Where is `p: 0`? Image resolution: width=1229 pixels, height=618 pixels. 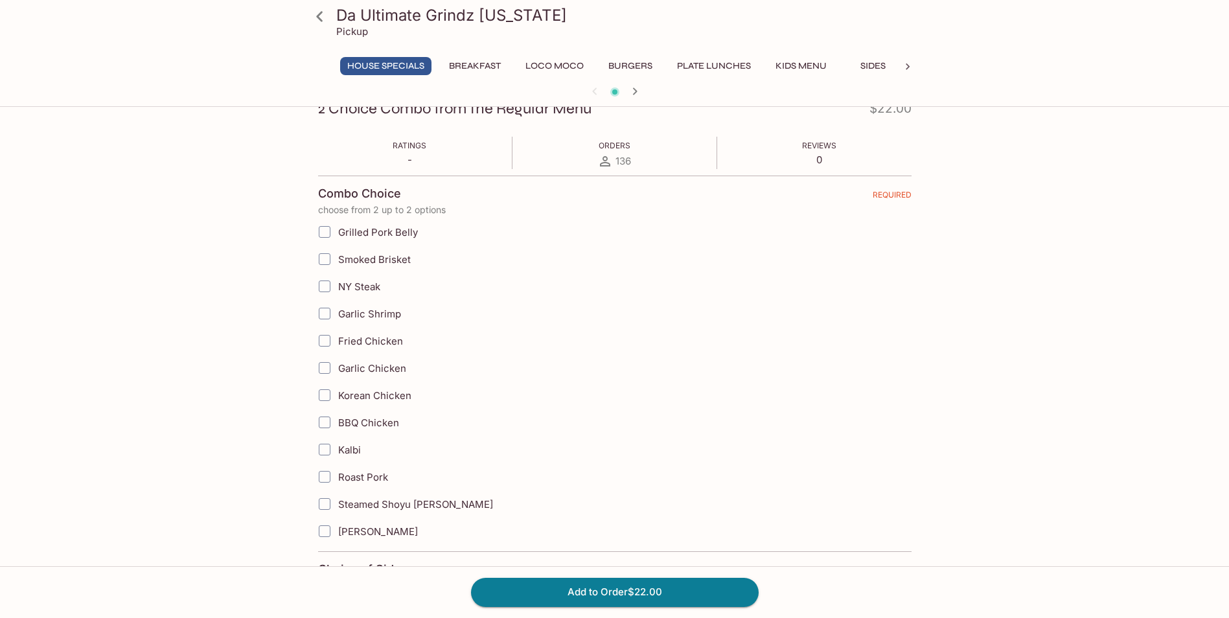 p: 0 is located at coordinates (819, 159).